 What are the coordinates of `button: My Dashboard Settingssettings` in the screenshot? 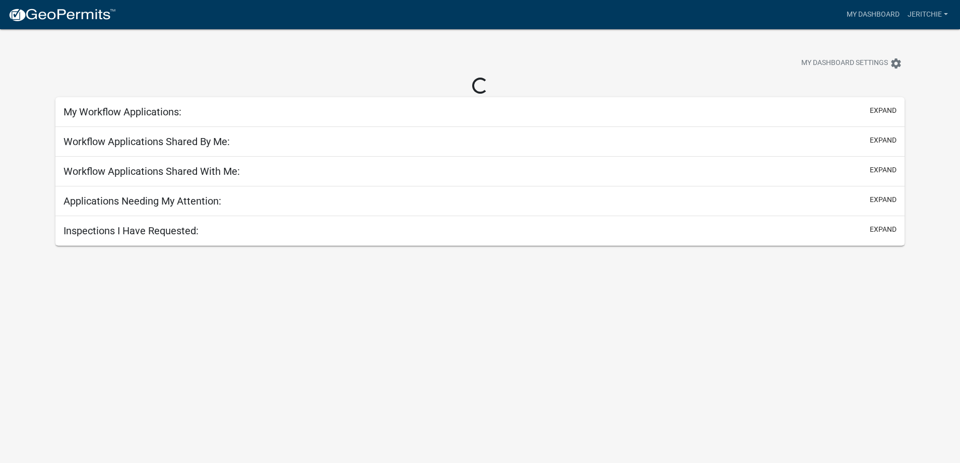 It's located at (852, 63).